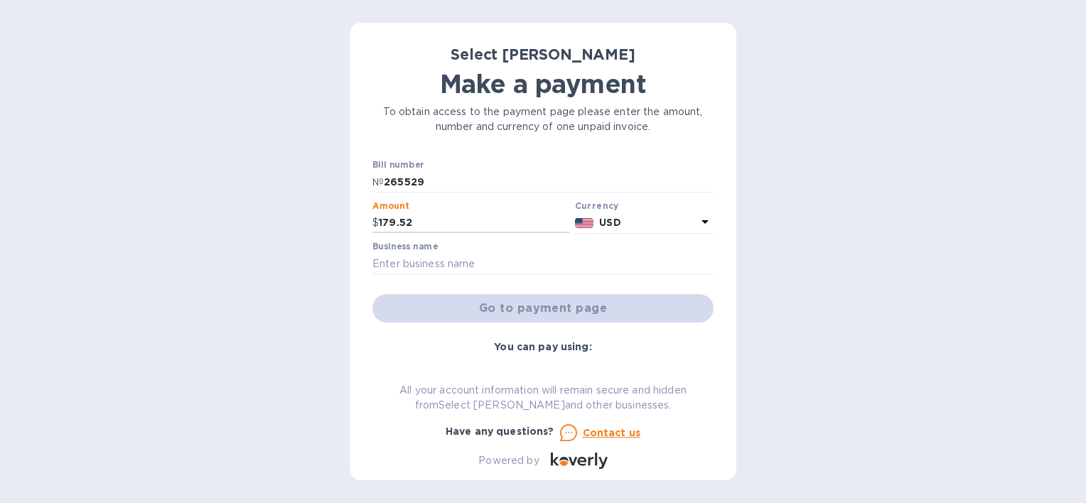 The image size is (1086, 503). I want to click on h1: Make a payment, so click(543, 84).